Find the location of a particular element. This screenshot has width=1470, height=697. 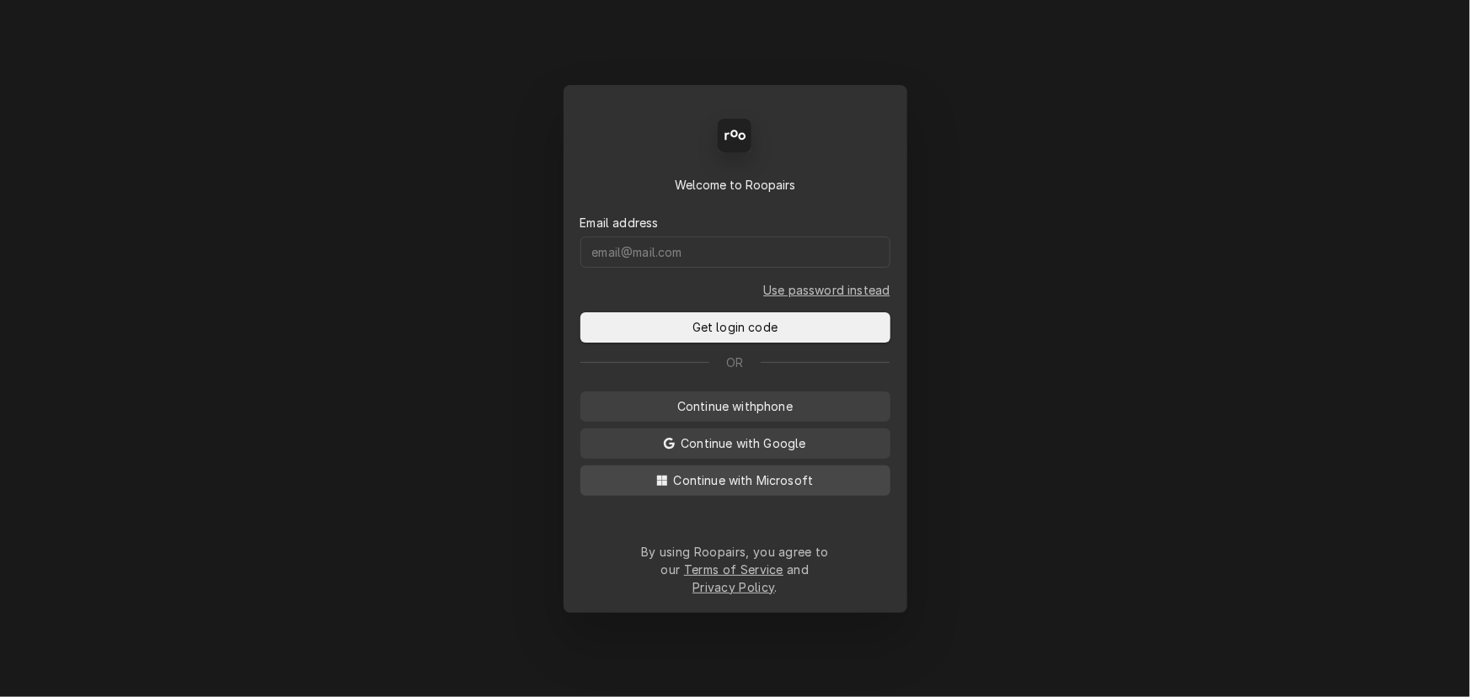

a: Privacy Policy is located at coordinates (733, 587).